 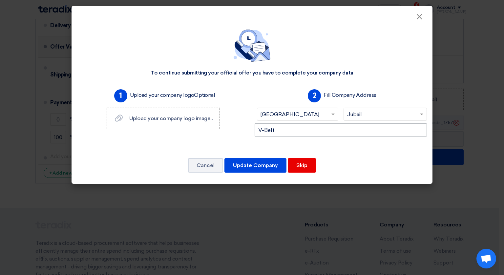 I want to click on button: Cancel, so click(x=205, y=165).